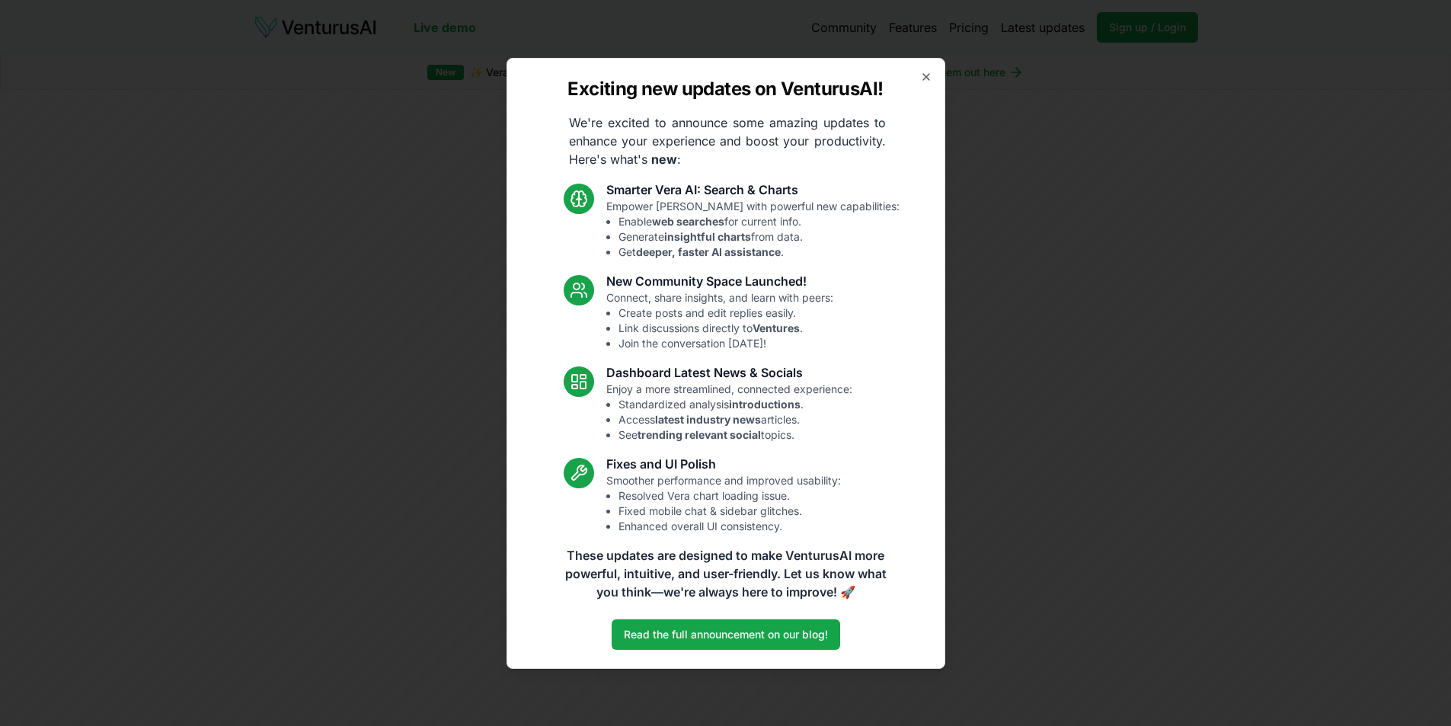 This screenshot has height=726, width=1451. Describe the element at coordinates (720, 281) in the screenshot. I see `h3: New Community Space Launched!` at that location.